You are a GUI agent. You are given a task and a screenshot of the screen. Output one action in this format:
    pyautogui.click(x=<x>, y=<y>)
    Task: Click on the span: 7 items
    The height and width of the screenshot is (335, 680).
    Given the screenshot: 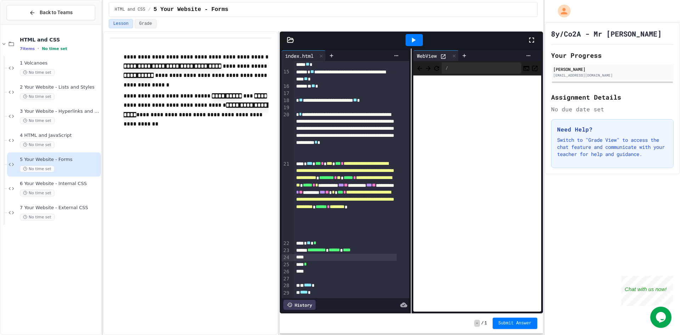 What is the action you would take?
    pyautogui.click(x=27, y=49)
    